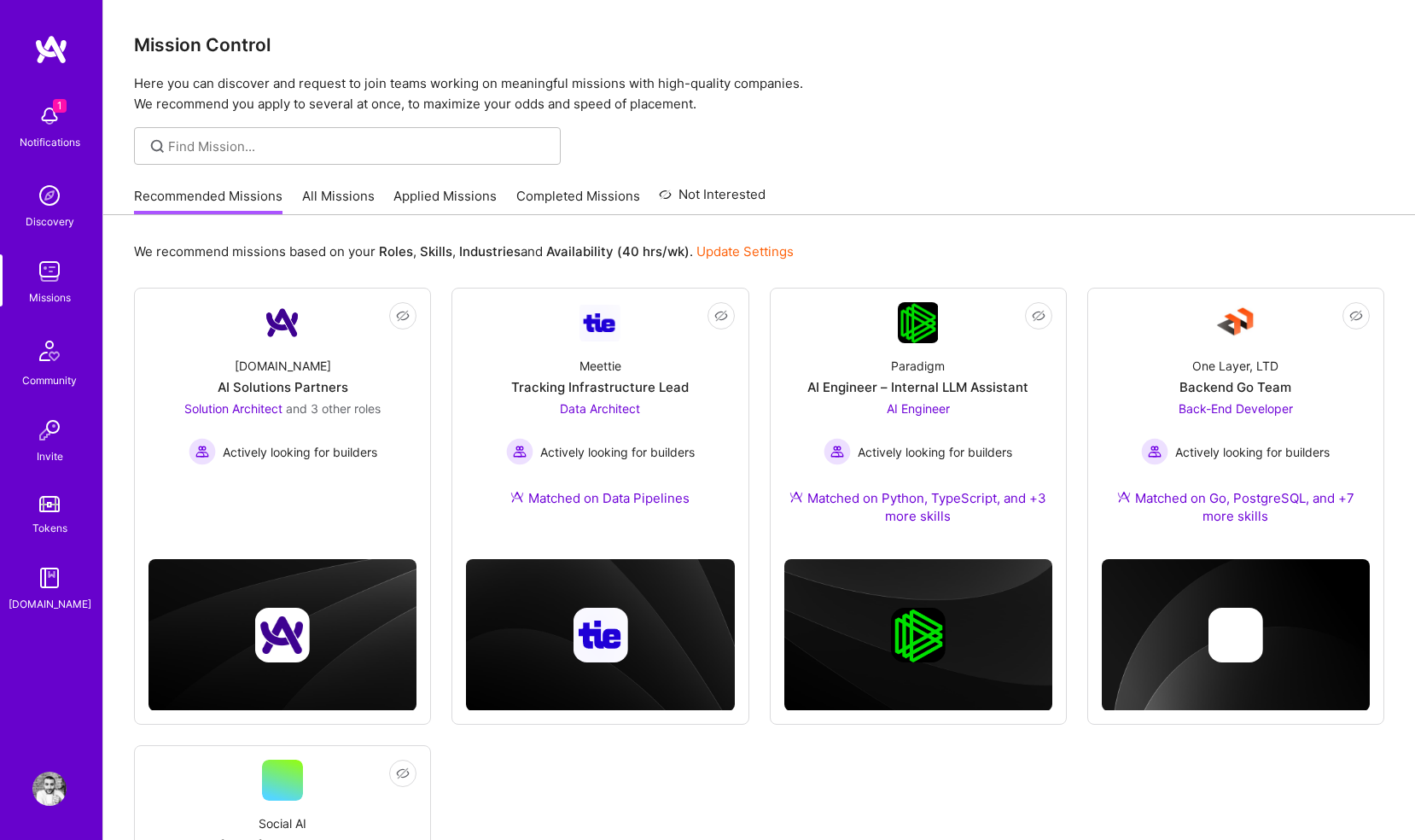 The width and height of the screenshot is (1415, 840). Describe the element at coordinates (49, 527) in the screenshot. I see `div: Tokens` at that location.